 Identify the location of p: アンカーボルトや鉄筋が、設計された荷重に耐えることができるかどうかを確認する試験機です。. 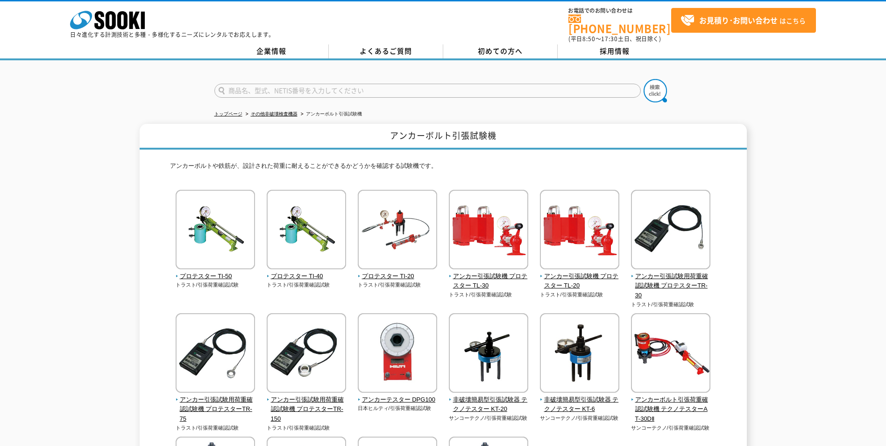
(443, 168).